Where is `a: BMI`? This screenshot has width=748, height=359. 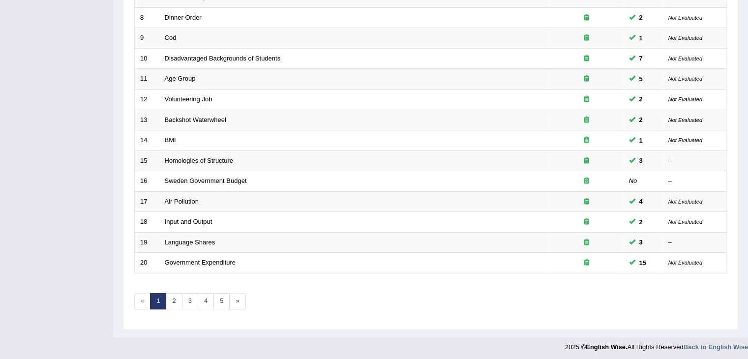
a: BMI is located at coordinates (170, 140).